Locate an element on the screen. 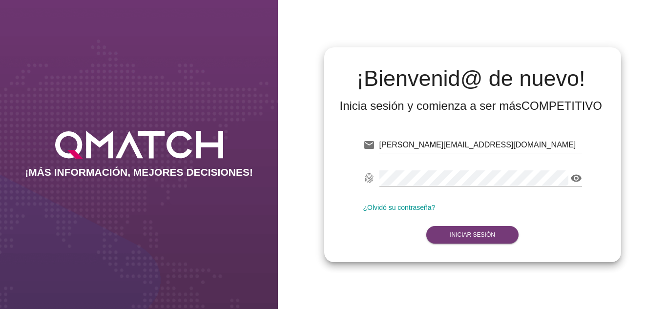  i: email is located at coordinates (369, 145).